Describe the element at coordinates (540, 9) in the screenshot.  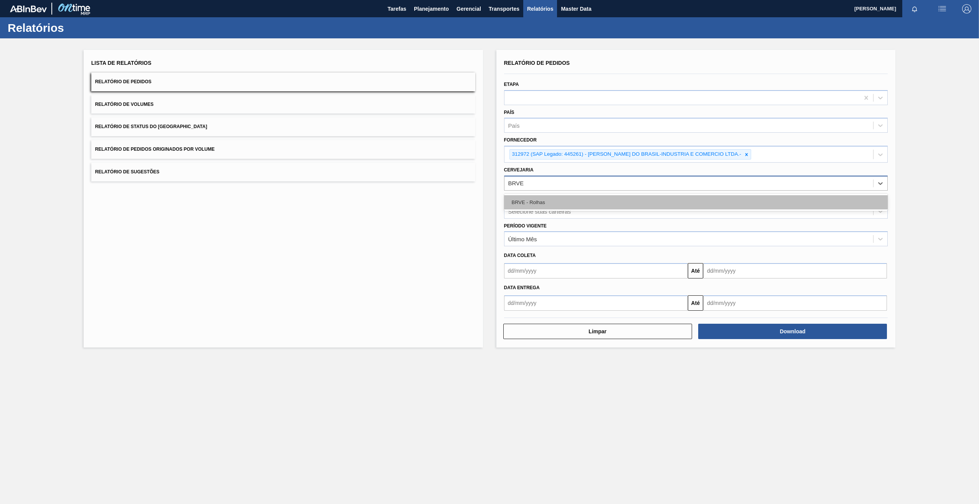
I see `span: Relatórios` at that location.